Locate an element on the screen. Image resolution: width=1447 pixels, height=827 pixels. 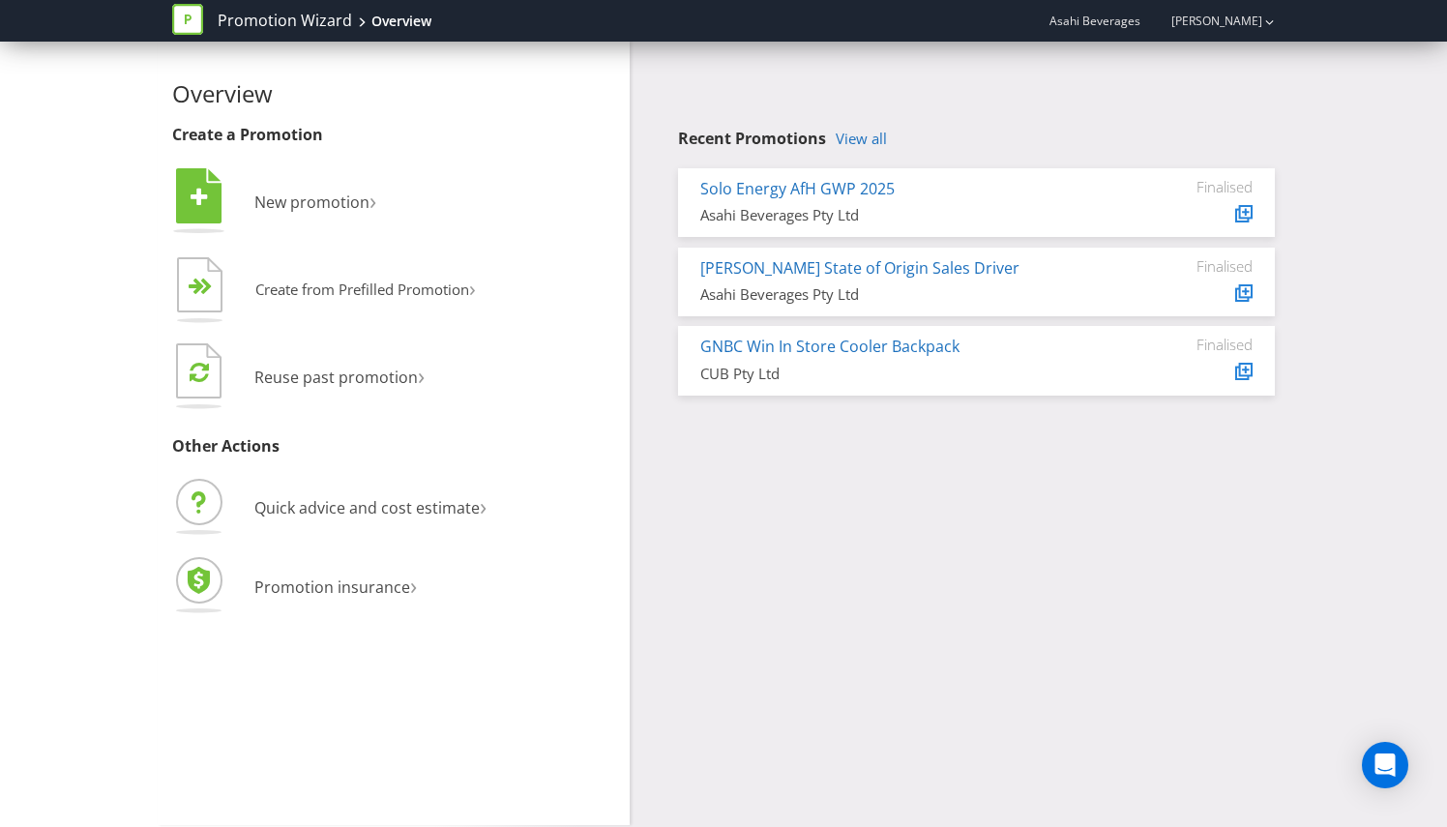
a: View all is located at coordinates (861, 138).